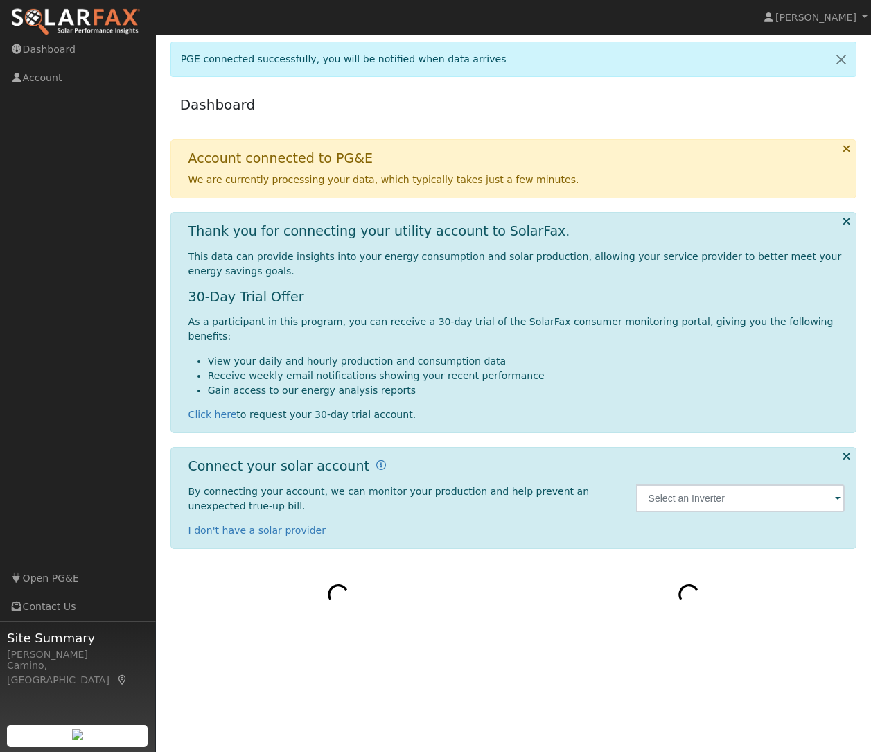 This screenshot has width=871, height=752. Describe the element at coordinates (123, 680) in the screenshot. I see `a: Map` at that location.